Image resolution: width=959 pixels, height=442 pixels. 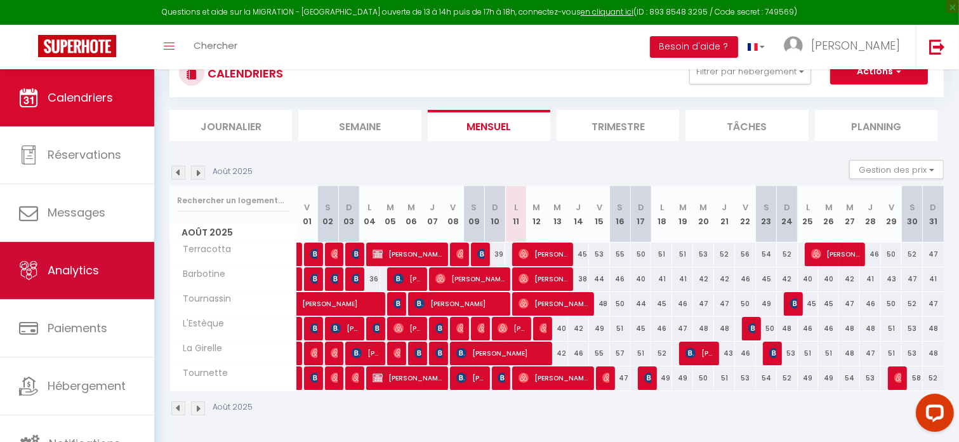 What do you see at coordinates (876, 125) in the screenshot?
I see `li: Planning` at bounding box center [876, 125].